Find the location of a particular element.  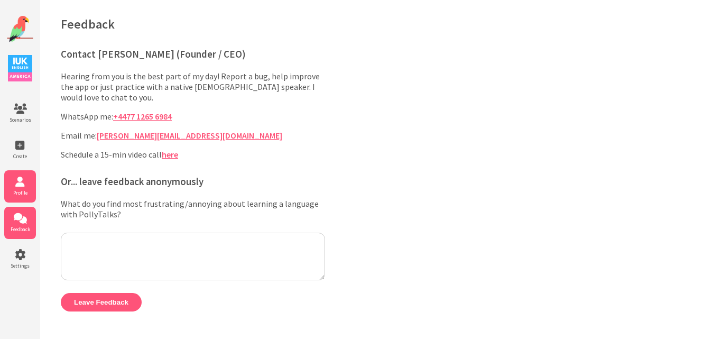

span: Feedback is located at coordinates (20, 229).